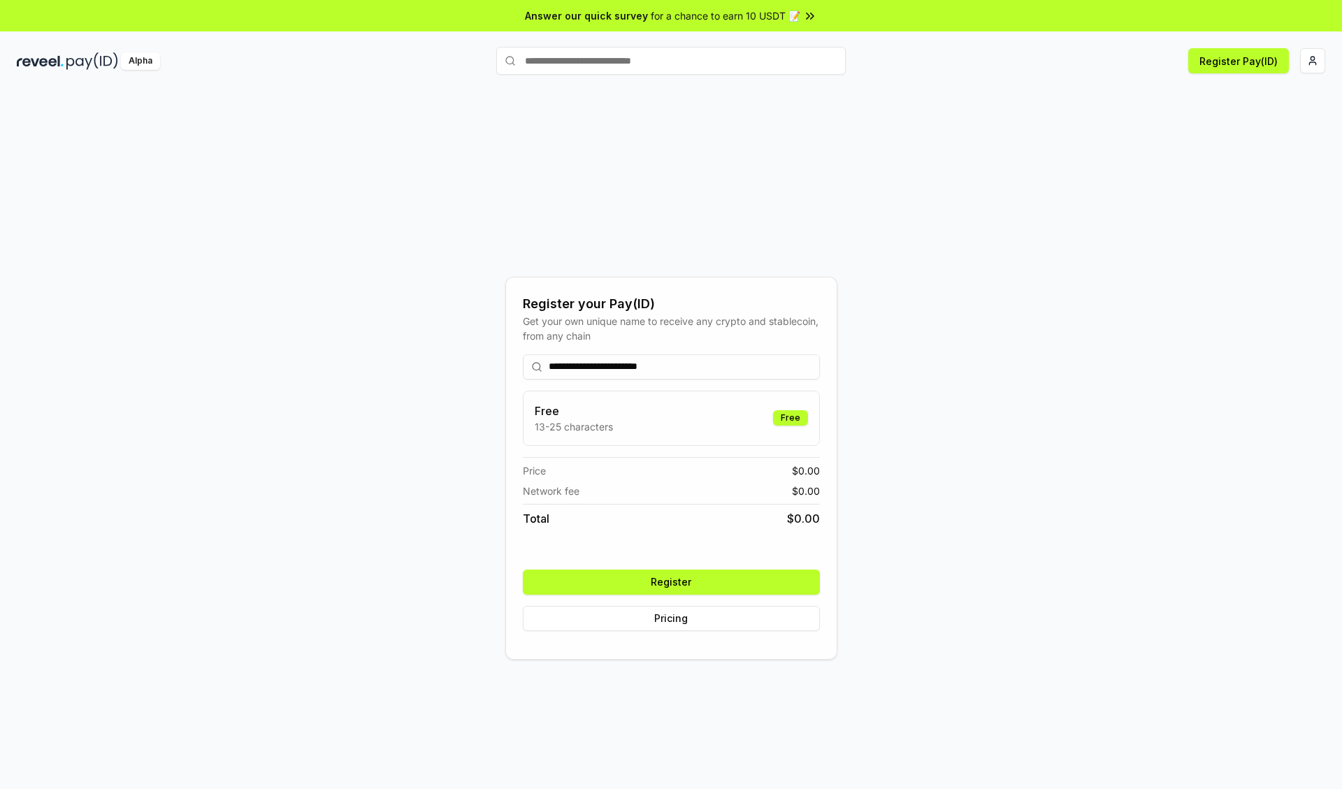 The height and width of the screenshot is (789, 1342). Describe the element at coordinates (574, 426) in the screenshot. I see `p: 13-25 characters` at that location.